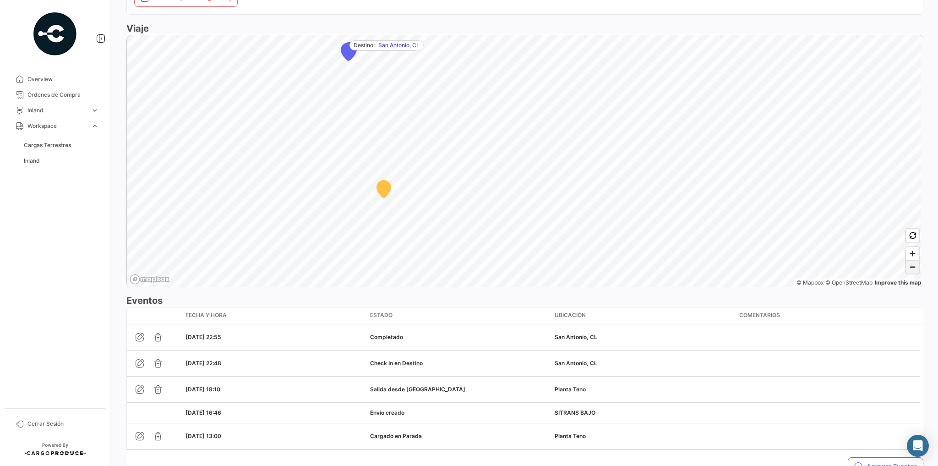 The width and height of the screenshot is (938, 466). Describe the element at coordinates (150, 279) in the screenshot. I see `a: Mapbox logo` at that location.